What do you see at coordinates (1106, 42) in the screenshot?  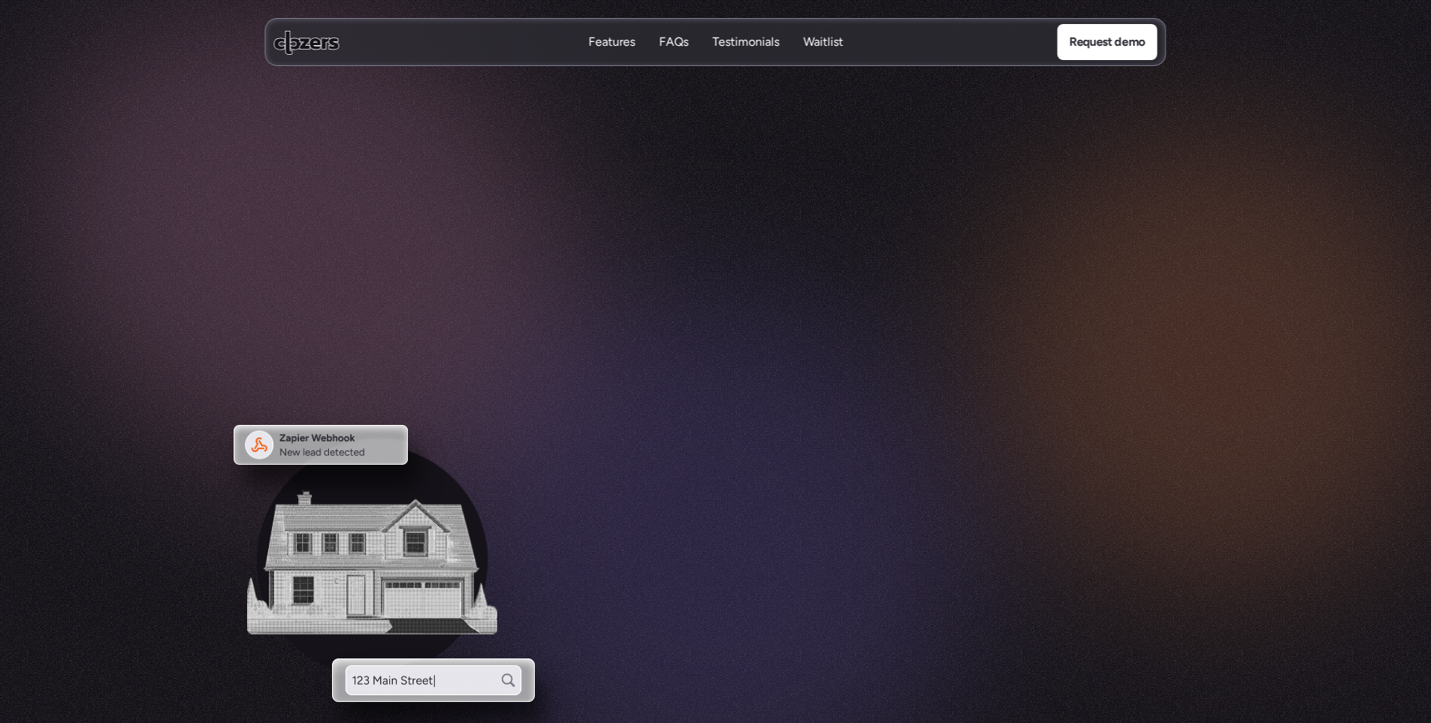 I see `a: Request demo` at bounding box center [1106, 42].